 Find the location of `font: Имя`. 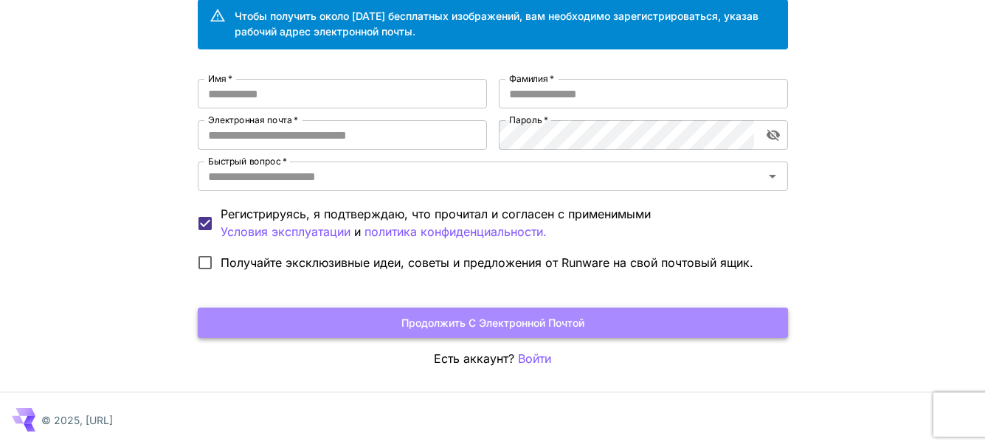

font: Имя is located at coordinates (217, 78).